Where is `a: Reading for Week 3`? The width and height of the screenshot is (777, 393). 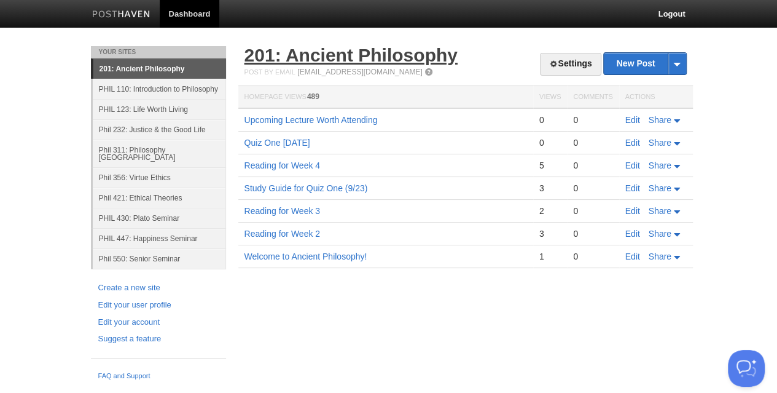 a: Reading for Week 3 is located at coordinates (282, 211).